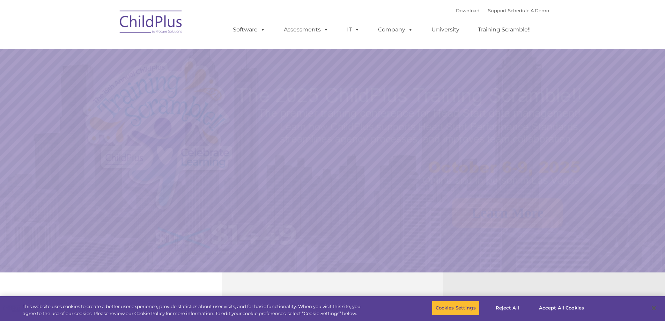 The image size is (665, 321). I want to click on a: University, so click(446, 30).